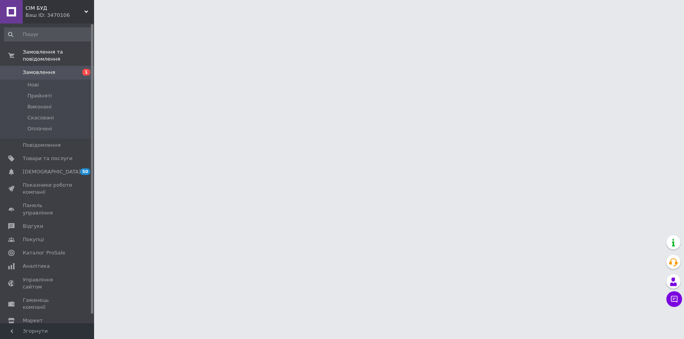 This screenshot has width=684, height=339. What do you see at coordinates (55, 8) in the screenshot?
I see `span: СІМ БУД` at bounding box center [55, 8].